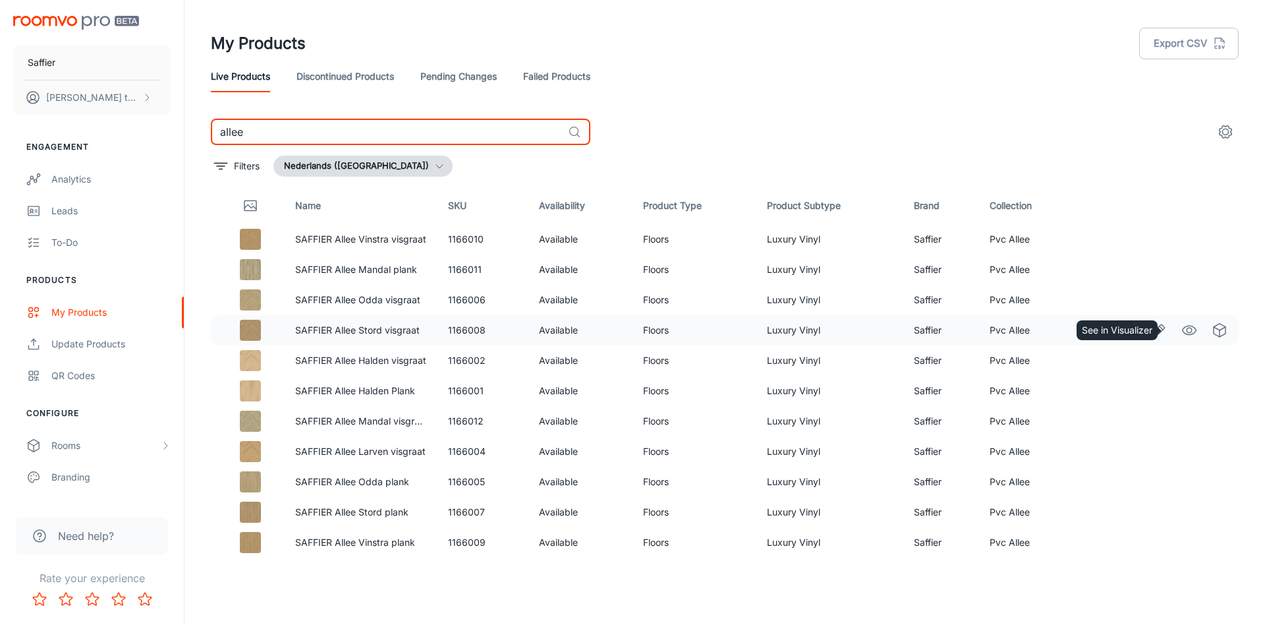 This screenshot has height=623, width=1265. What do you see at coordinates (483, 512) in the screenshot?
I see `td: 1166007` at bounding box center [483, 512].